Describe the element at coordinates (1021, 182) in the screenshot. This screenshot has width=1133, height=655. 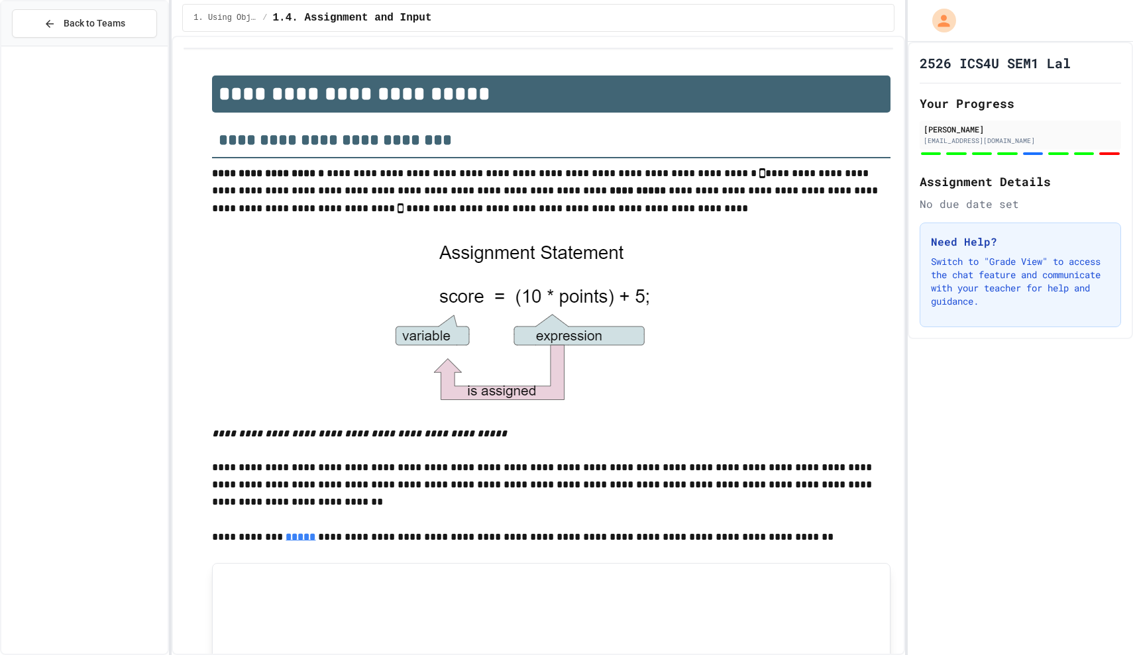
I see `h2: Assignment Details` at that location.